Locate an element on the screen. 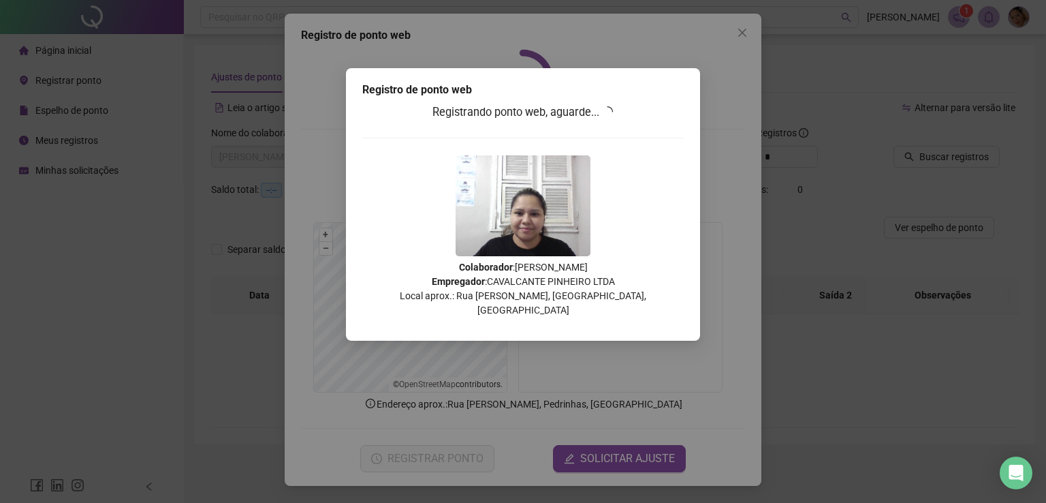  strong: Colaborador is located at coordinates (486, 267).